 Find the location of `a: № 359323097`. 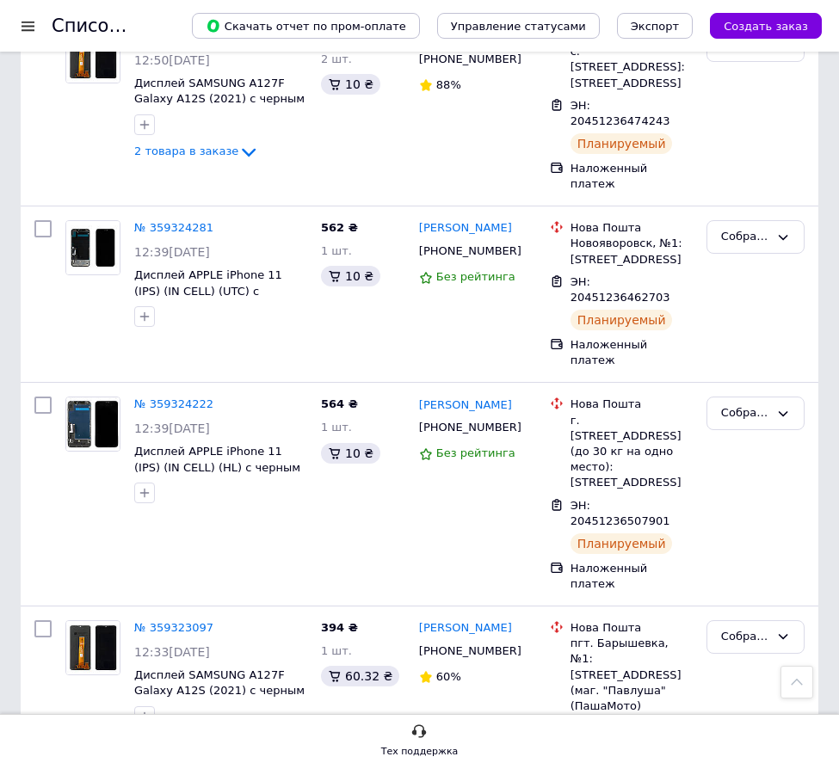

a: № 359323097 is located at coordinates (174, 627).